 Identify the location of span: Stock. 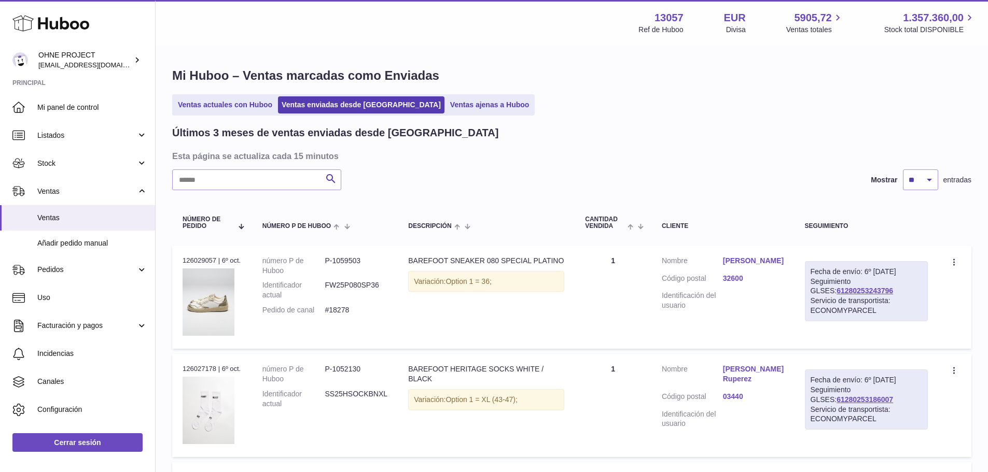
(87, 163).